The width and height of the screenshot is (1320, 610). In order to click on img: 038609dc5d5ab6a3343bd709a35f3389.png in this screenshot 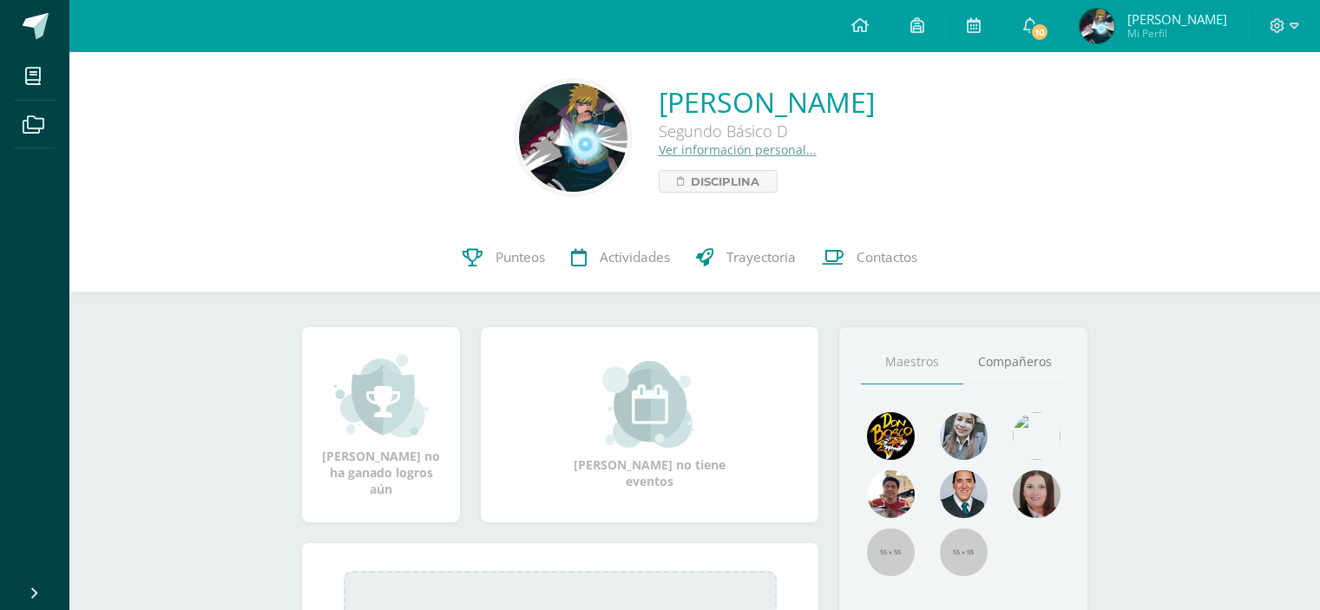, I will do `click(573, 137)`.